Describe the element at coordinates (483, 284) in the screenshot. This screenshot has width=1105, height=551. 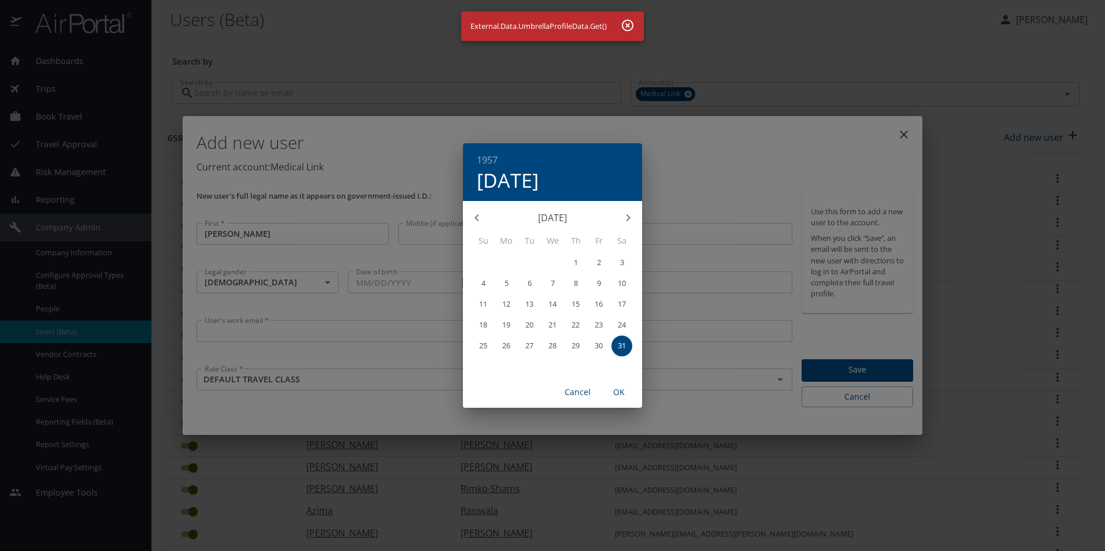
I see `button: 4` at that location.